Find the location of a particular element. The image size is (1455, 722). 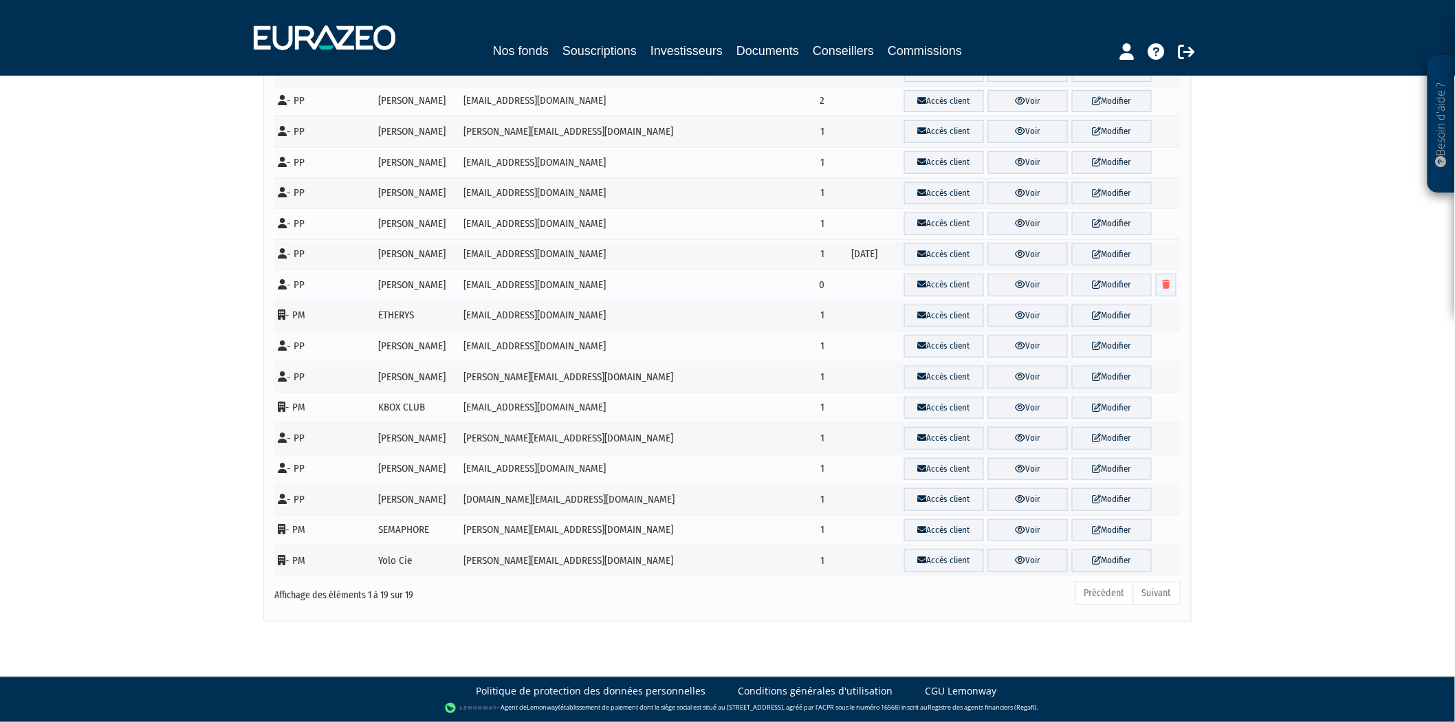

a: CGU Lemonway is located at coordinates (961, 691).